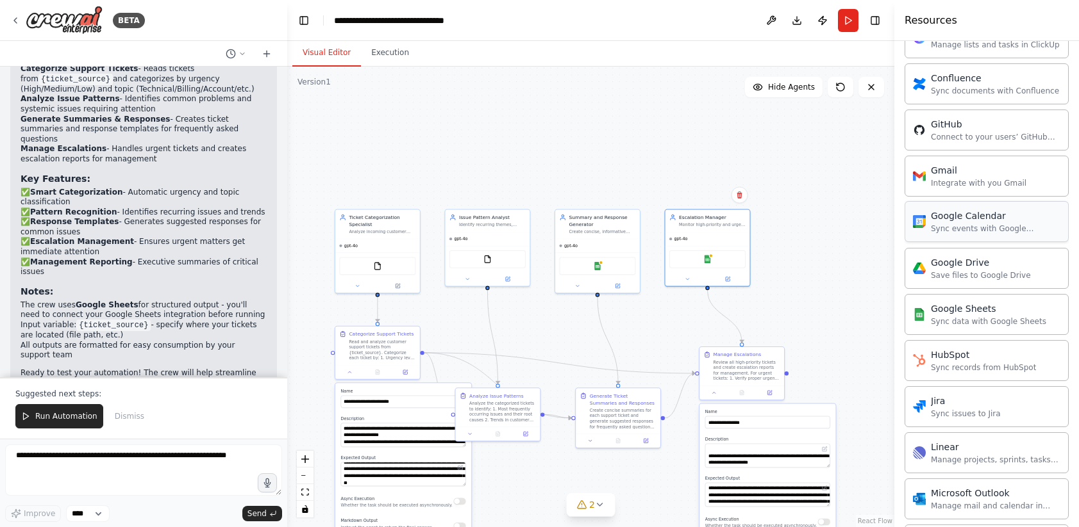  What do you see at coordinates (144, 79) in the screenshot?
I see `li: - Reads tickets from and categorizes by urgency (High/Medium/Low) and topic (Technical/Billing/Ac...` at bounding box center [144, 79].